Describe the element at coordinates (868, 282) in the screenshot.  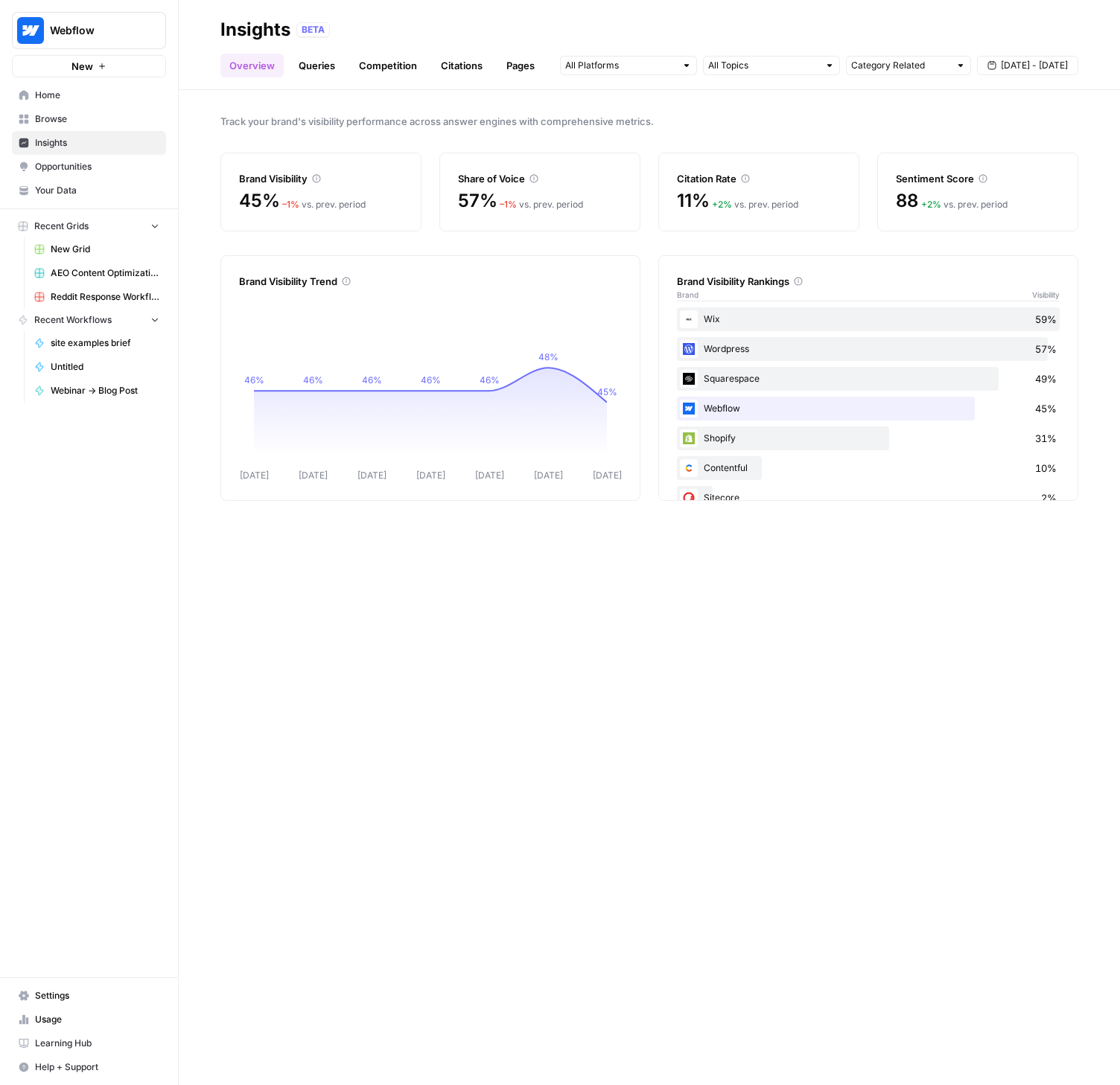
I see `div: Brand Visibility Rankings` at that location.